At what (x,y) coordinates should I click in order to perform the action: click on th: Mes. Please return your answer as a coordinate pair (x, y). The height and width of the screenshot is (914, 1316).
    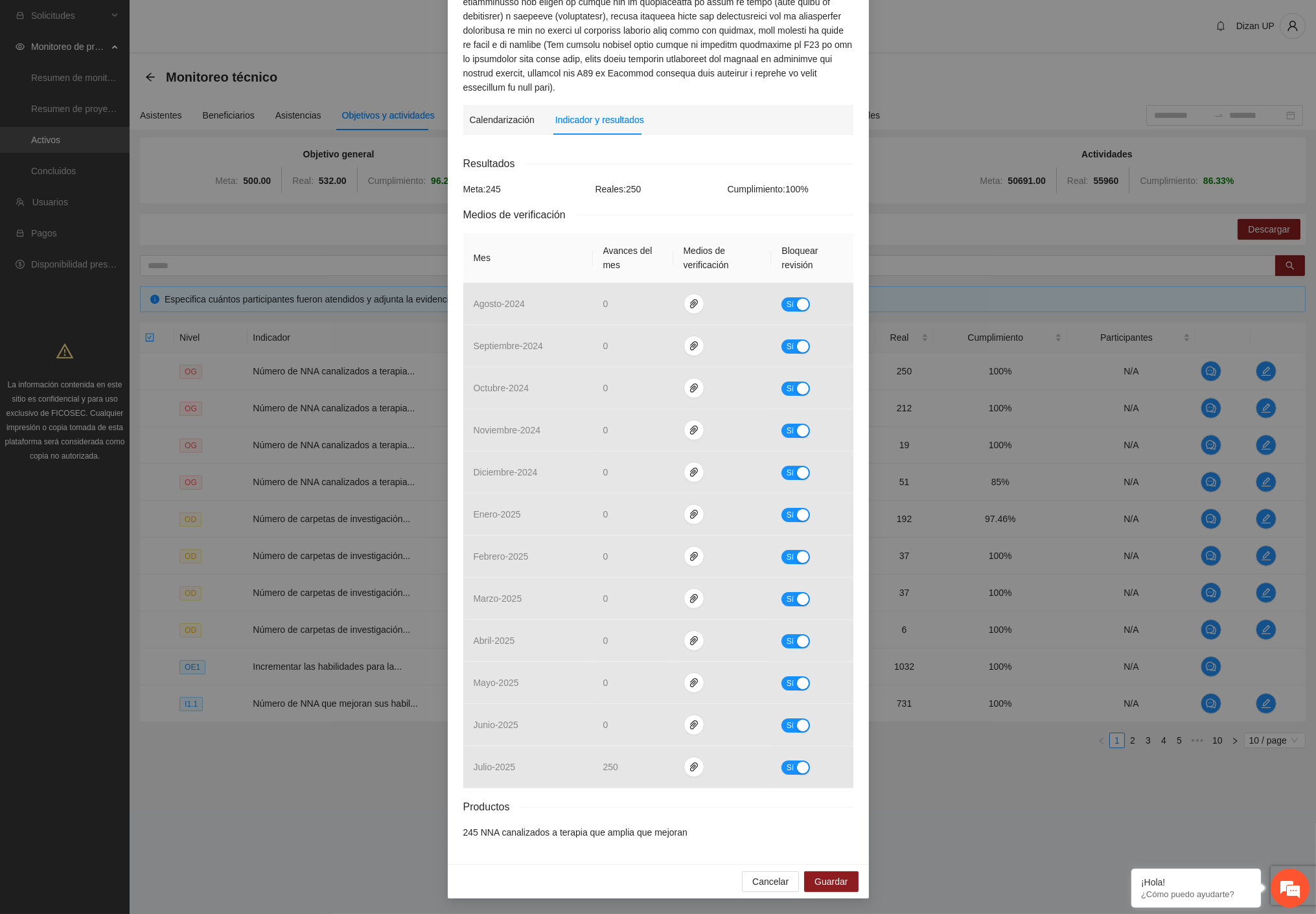
    Looking at the image, I should click on (528, 258).